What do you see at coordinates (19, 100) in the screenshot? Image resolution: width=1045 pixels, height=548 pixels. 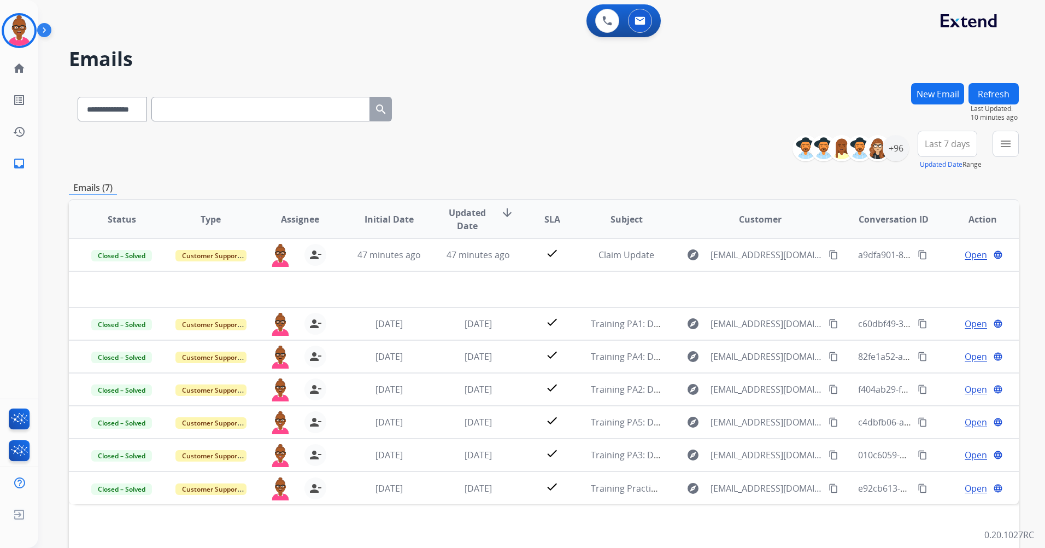 I see `mat-icon: list_alt` at bounding box center [19, 100].